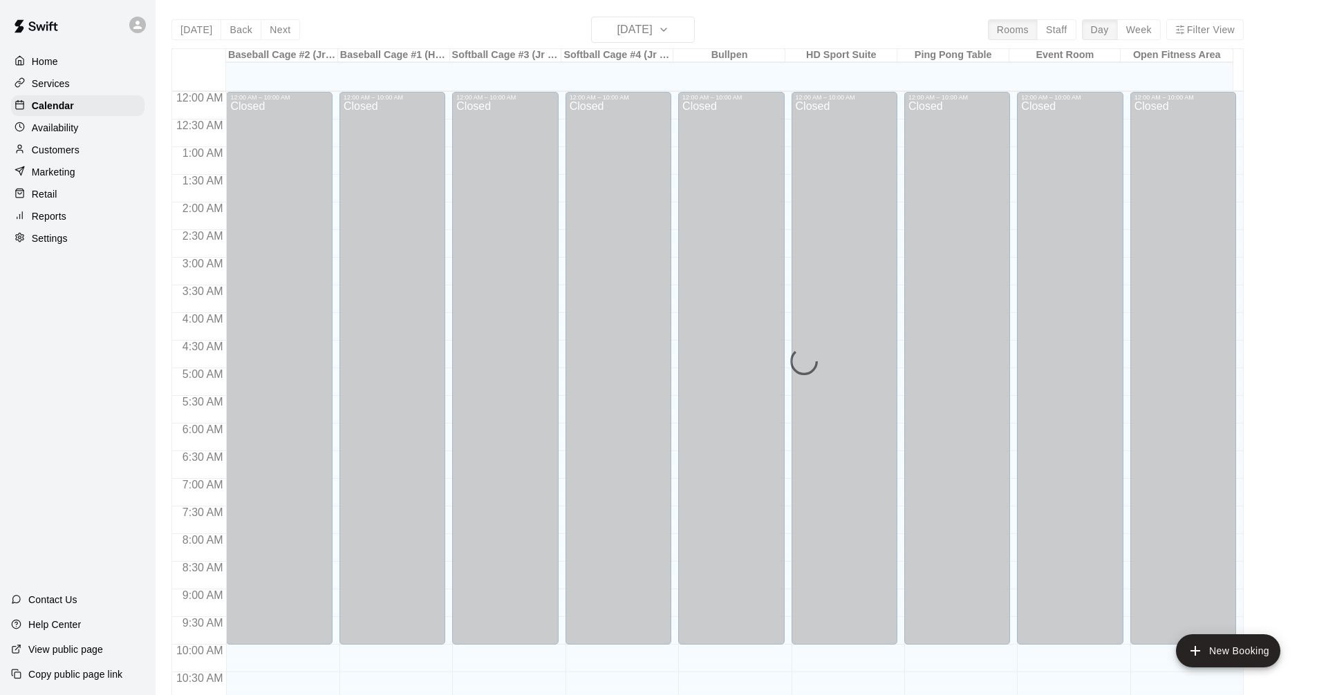 The width and height of the screenshot is (1317, 695). I want to click on div: Settings, so click(77, 239).